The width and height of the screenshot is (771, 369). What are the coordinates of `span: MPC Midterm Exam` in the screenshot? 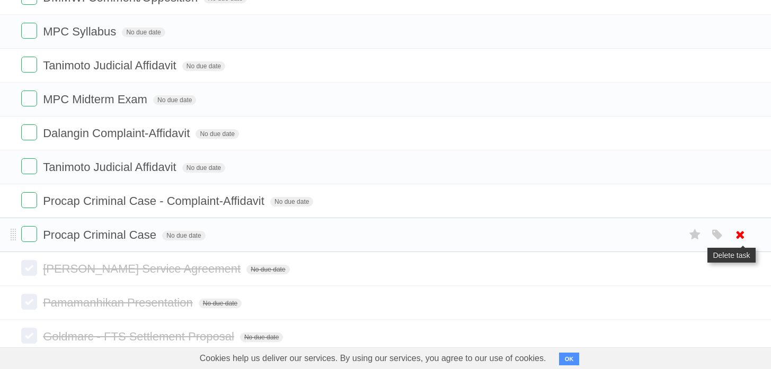 It's located at (96, 99).